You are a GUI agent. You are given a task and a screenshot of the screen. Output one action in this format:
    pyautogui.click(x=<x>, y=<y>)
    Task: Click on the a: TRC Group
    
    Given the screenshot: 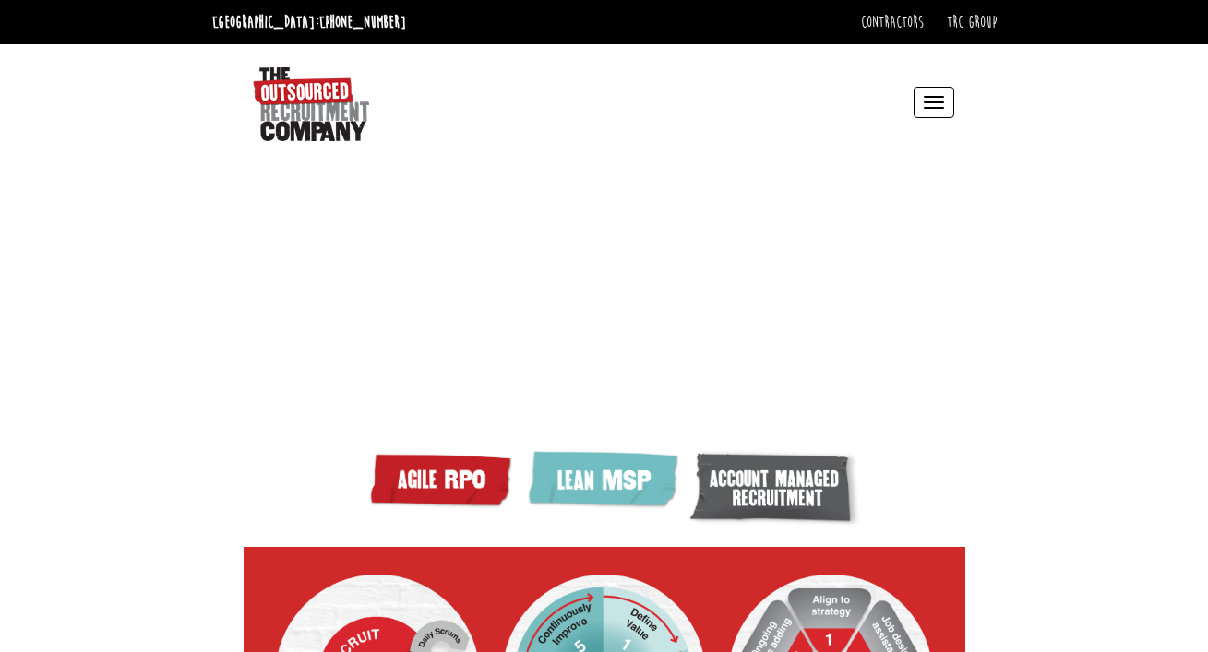 What is the action you would take?
    pyautogui.click(x=972, y=22)
    